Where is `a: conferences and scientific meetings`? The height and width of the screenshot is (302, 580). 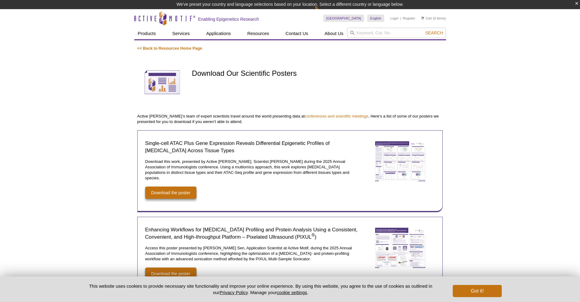
a: conferences and scientific meetings is located at coordinates (337, 116).